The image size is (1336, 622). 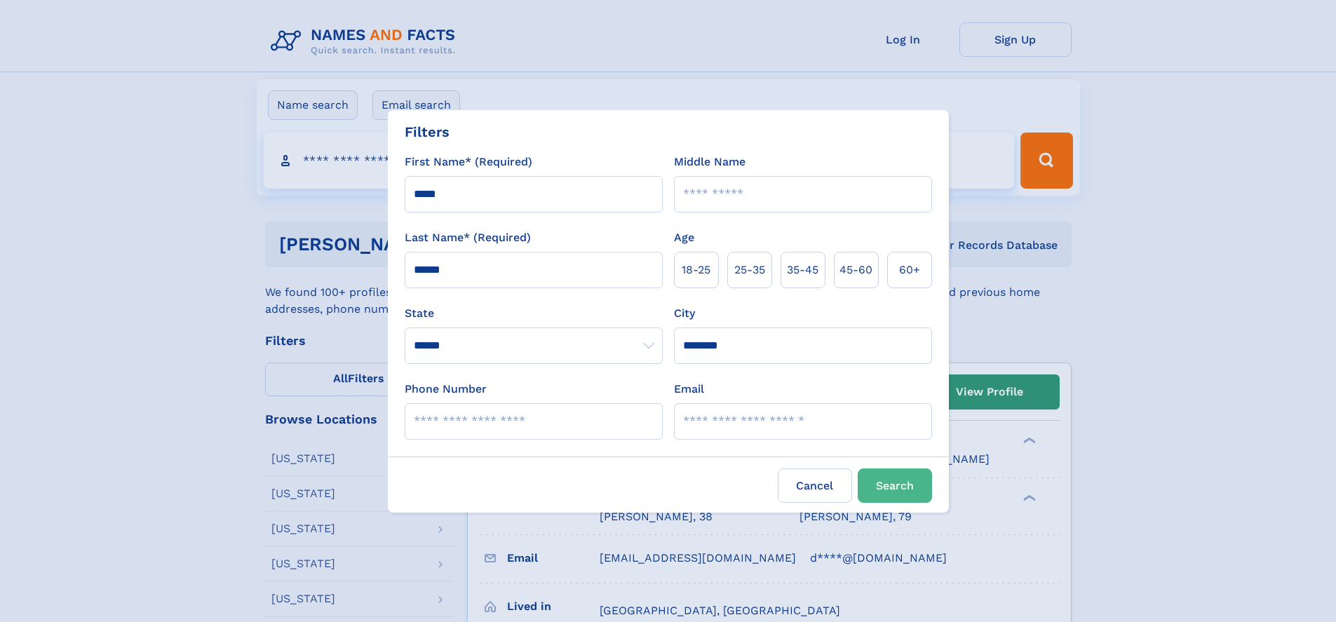 I want to click on label: Email, so click(x=689, y=389).